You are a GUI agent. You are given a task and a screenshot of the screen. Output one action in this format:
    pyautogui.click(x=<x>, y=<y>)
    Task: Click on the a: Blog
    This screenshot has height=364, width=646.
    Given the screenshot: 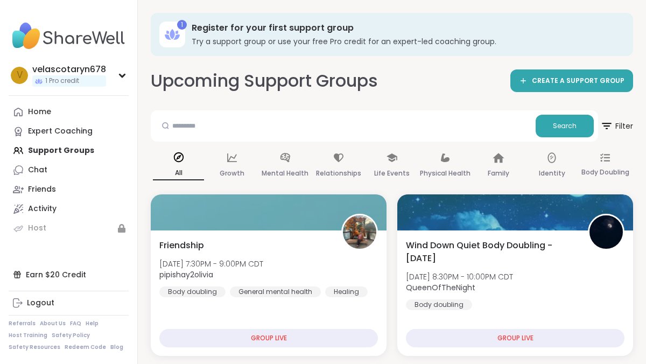 What is the action you would take?
    pyautogui.click(x=117, y=347)
    